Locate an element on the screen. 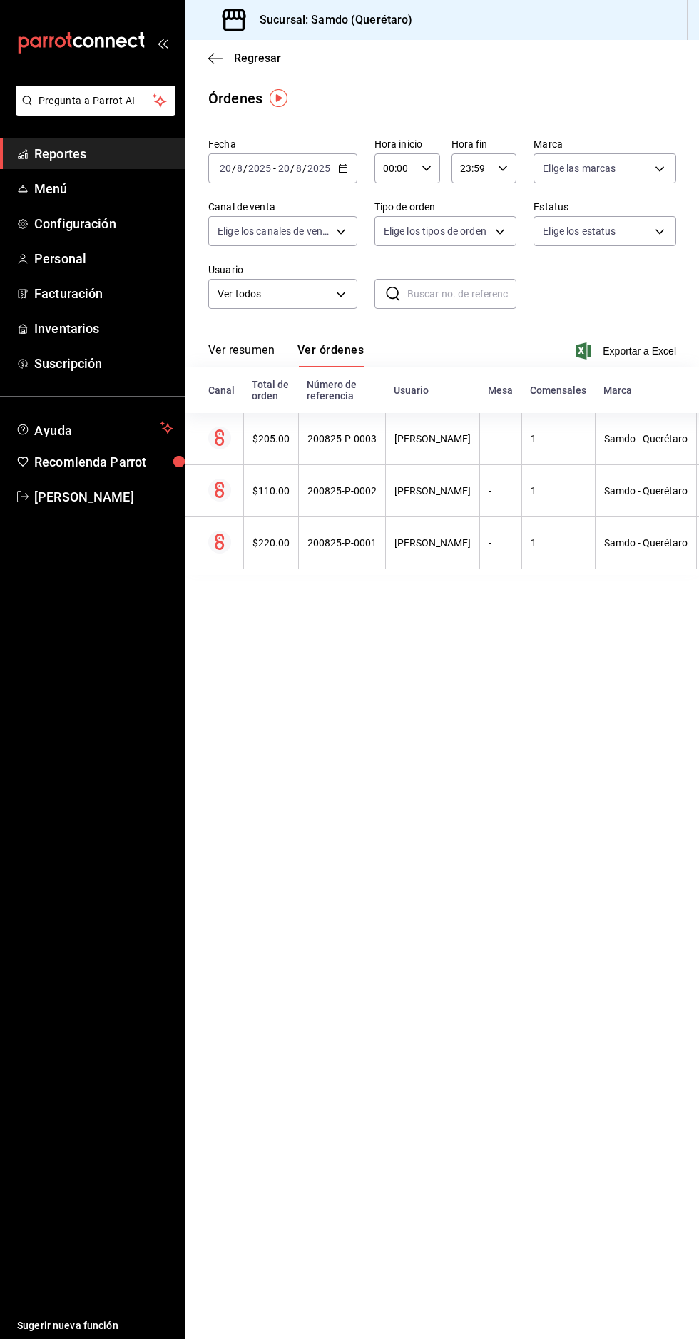  div: $110.00 is located at coordinates (271, 491).